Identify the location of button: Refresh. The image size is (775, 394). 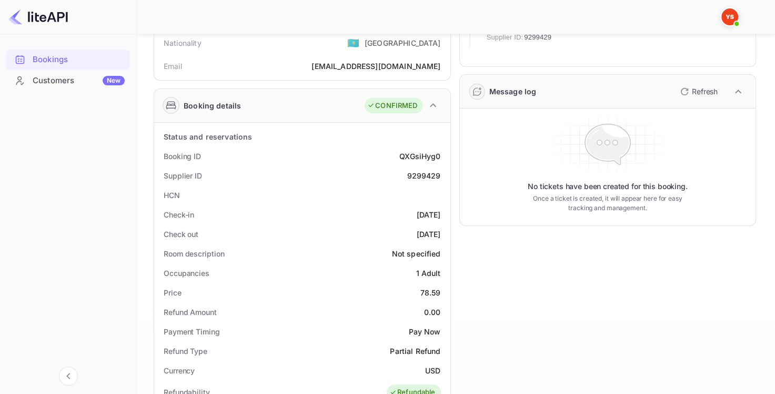
(698, 92).